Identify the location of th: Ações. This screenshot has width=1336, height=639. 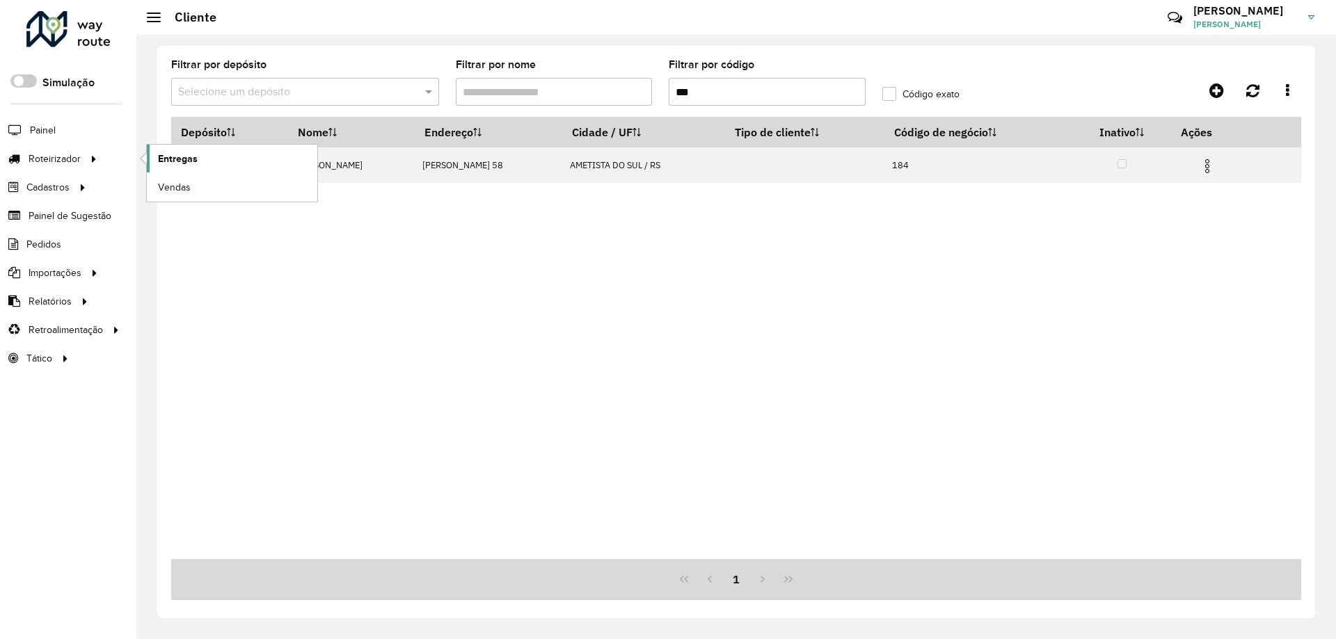
(1212, 132).